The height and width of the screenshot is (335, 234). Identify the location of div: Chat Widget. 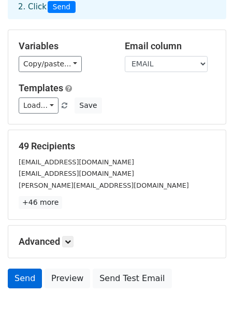
(209, 310).